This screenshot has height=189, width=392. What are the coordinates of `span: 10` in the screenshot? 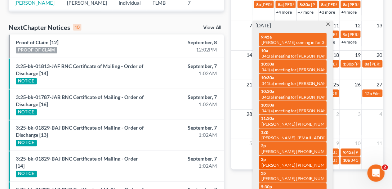 It's located at (357, 144).